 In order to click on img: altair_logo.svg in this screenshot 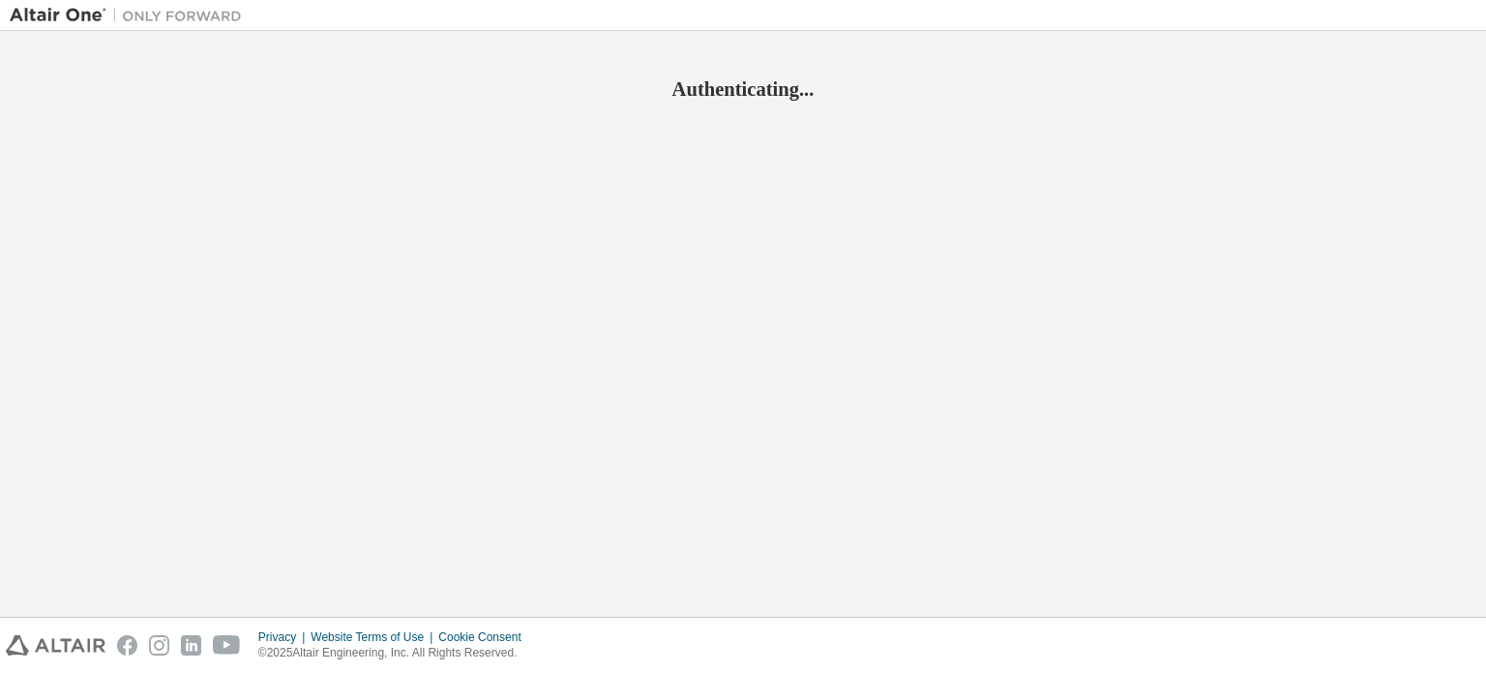, I will do `click(55, 644)`.